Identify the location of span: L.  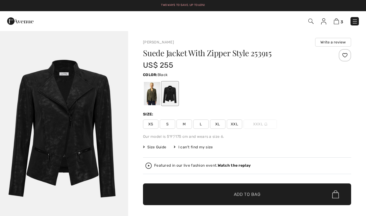
(201, 124).